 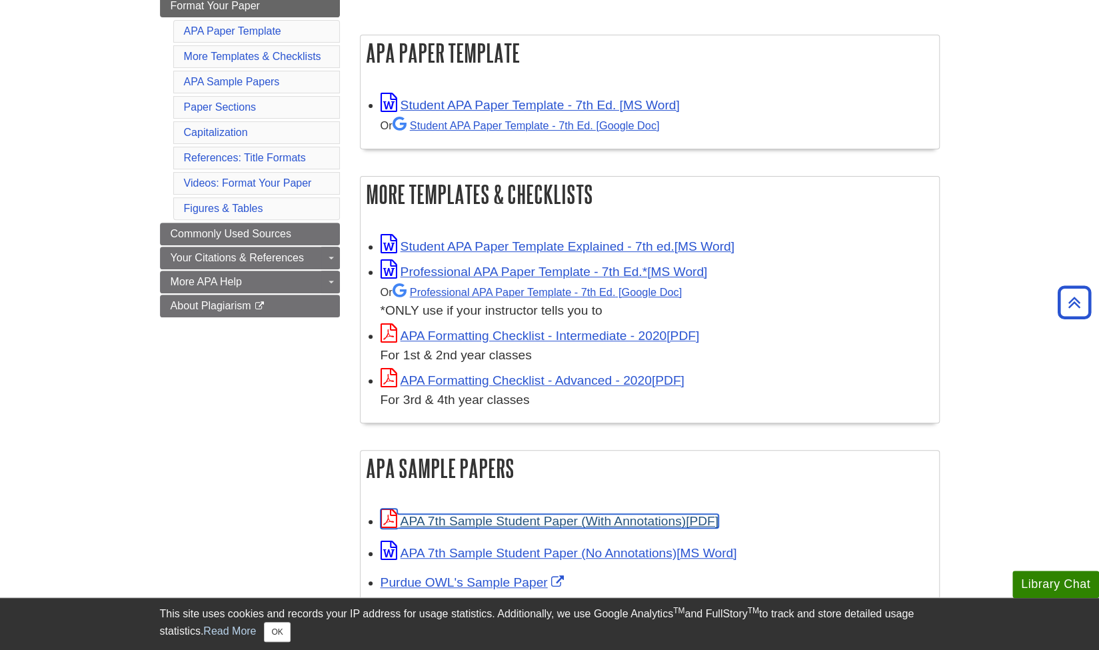 What do you see at coordinates (526, 125) in the screenshot?
I see `a: Student APA Paper Template - 7th Ed. [Google Doc]` at bounding box center [526, 125].